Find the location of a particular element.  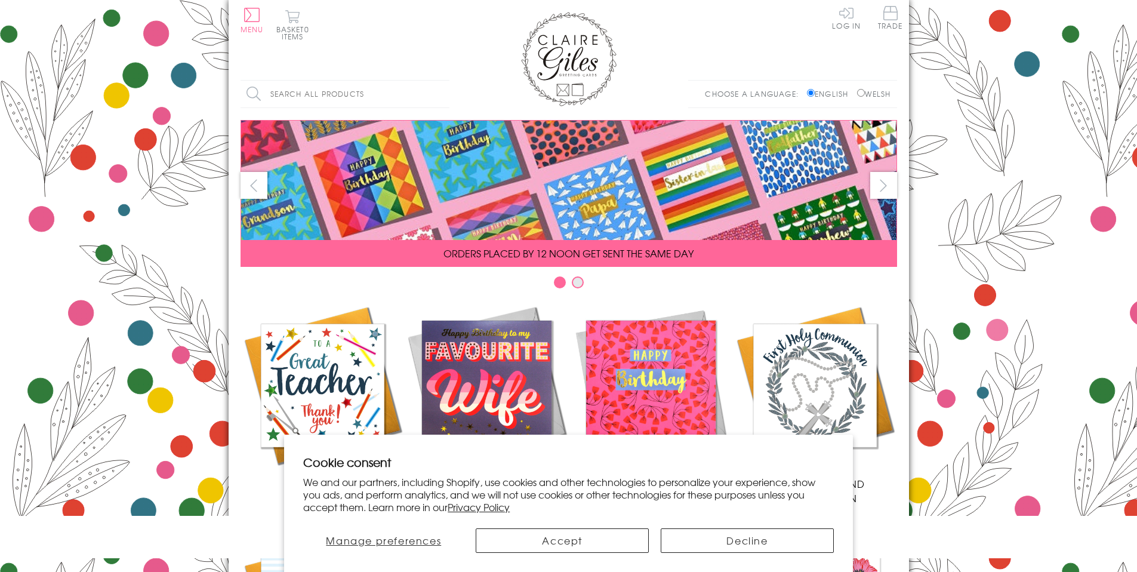

button: next is located at coordinates (884, 185).